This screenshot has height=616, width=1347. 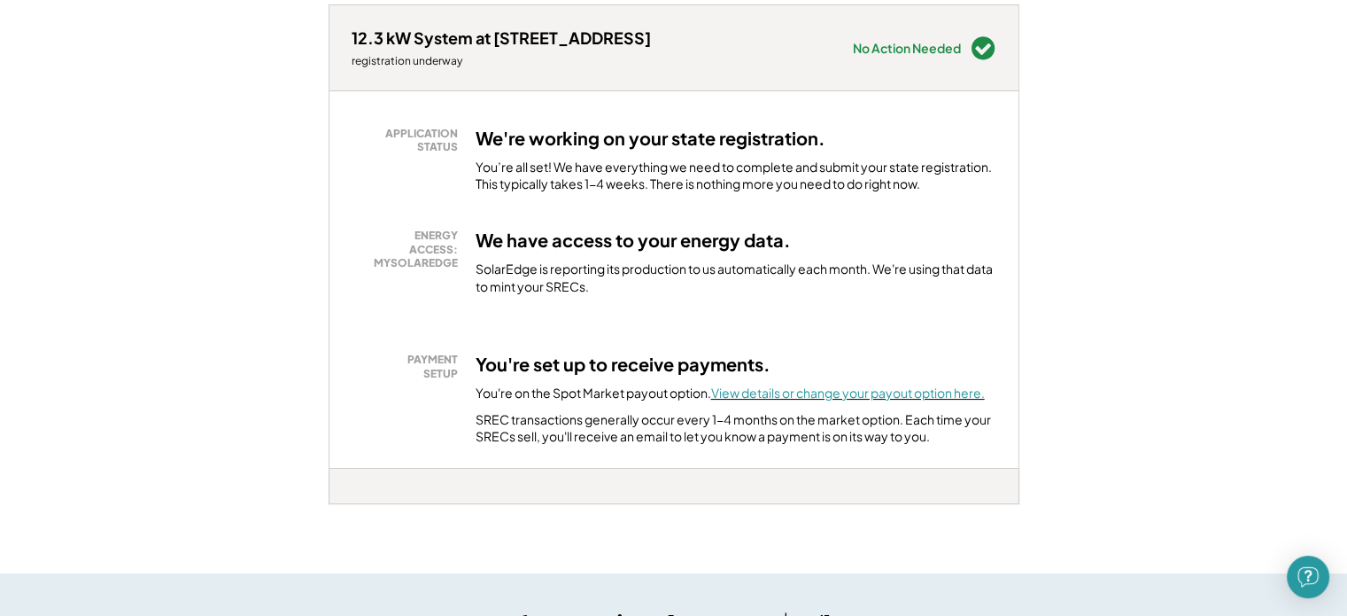 What do you see at coordinates (623, 364) in the screenshot?
I see `h3: You're set up to receive payments.` at bounding box center [623, 364].